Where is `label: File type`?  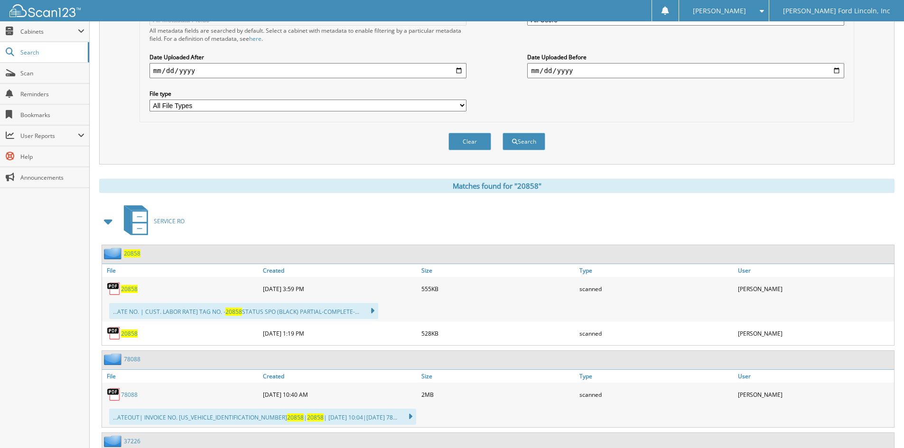
label: File type is located at coordinates (308, 93).